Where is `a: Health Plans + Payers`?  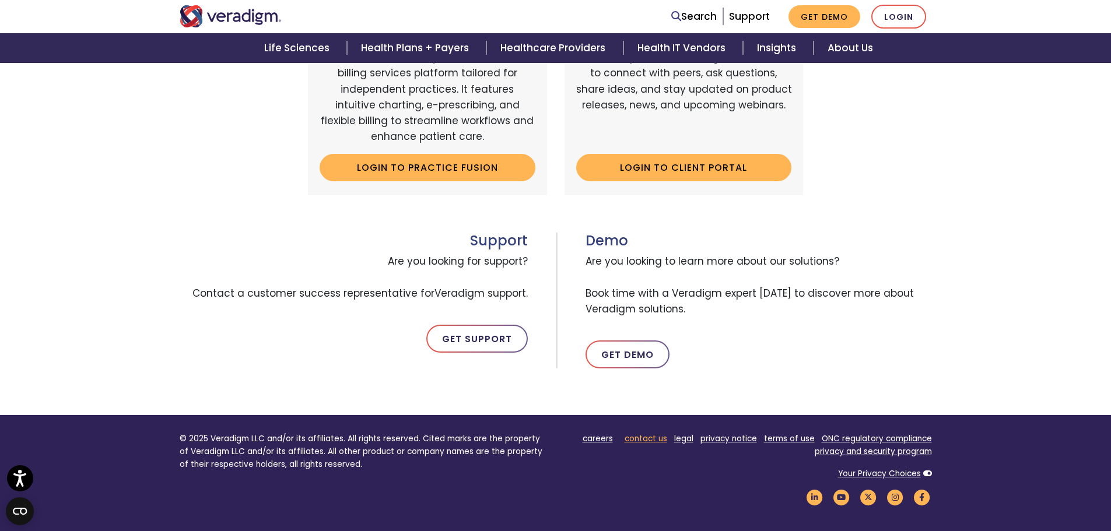 a: Health Plans + Payers is located at coordinates (416, 48).